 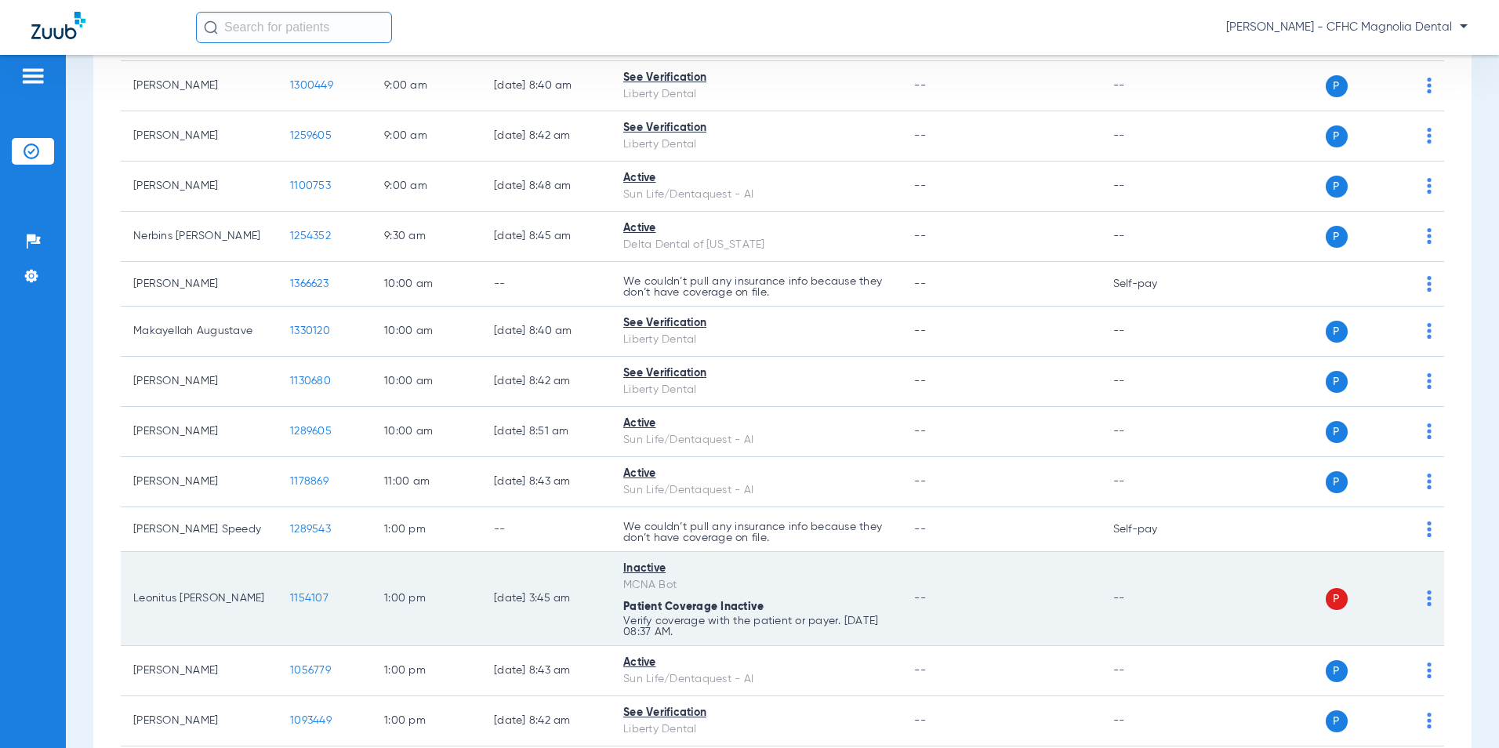 What do you see at coordinates (310, 136) in the screenshot?
I see `span: 1259605` at bounding box center [310, 136].